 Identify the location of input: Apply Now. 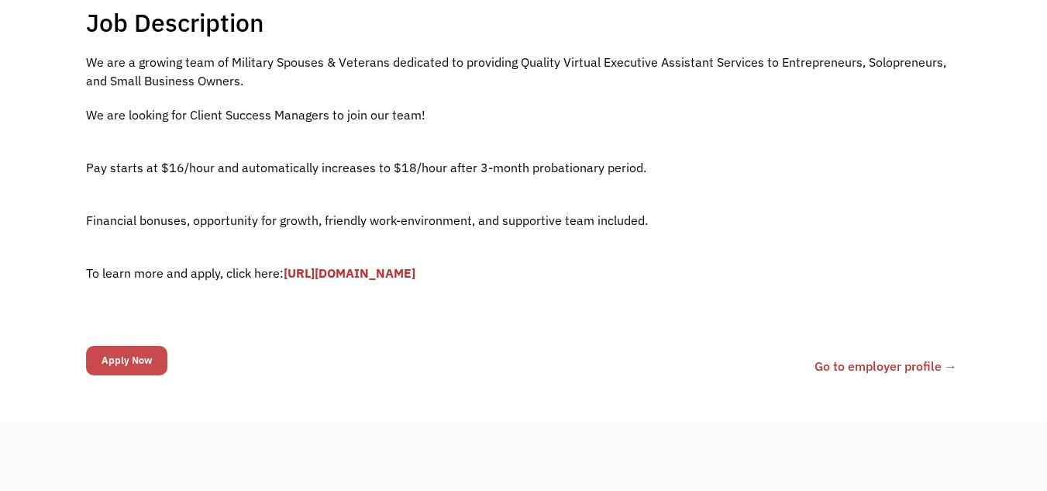
(126, 360).